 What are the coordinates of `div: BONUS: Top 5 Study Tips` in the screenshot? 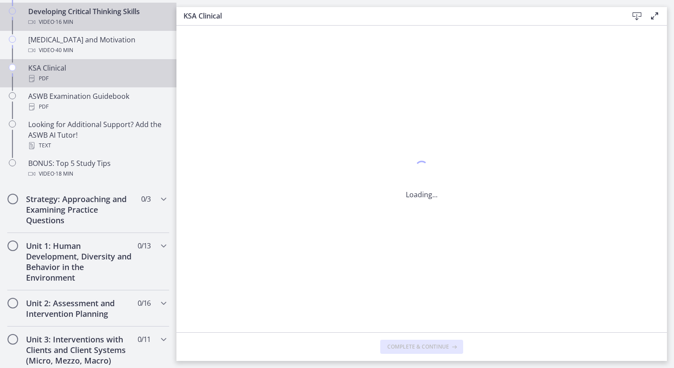 It's located at (97, 168).